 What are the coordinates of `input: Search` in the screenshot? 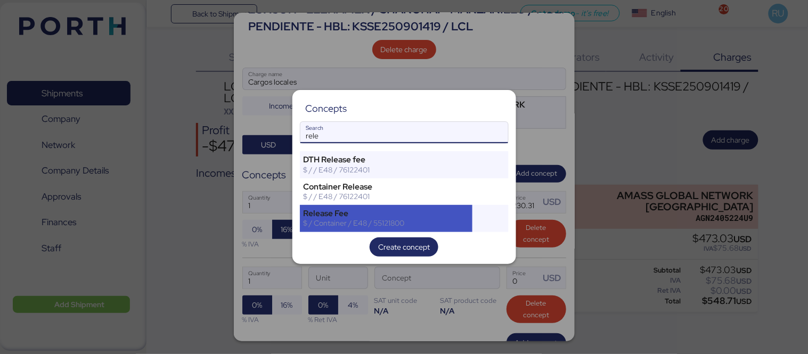 It's located at (404, 133).